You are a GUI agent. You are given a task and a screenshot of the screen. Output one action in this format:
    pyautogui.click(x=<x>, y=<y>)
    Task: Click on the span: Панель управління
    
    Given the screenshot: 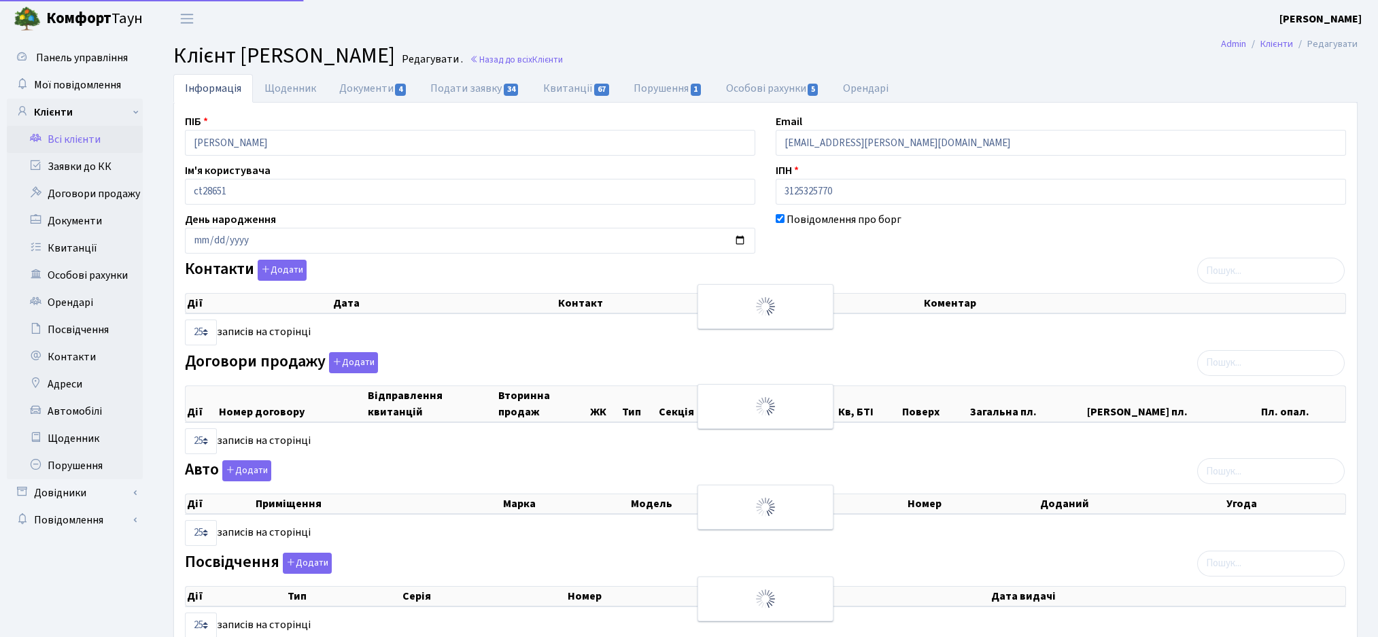 What is the action you would take?
    pyautogui.click(x=82, y=58)
    